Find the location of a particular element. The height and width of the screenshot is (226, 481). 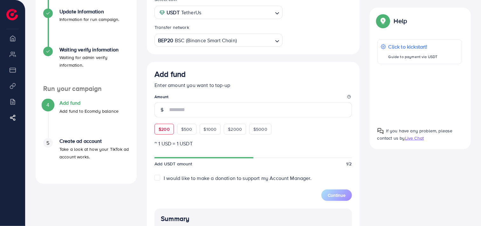

span: I would like to make a donation to support my Account Manager. is located at coordinates (237, 178).